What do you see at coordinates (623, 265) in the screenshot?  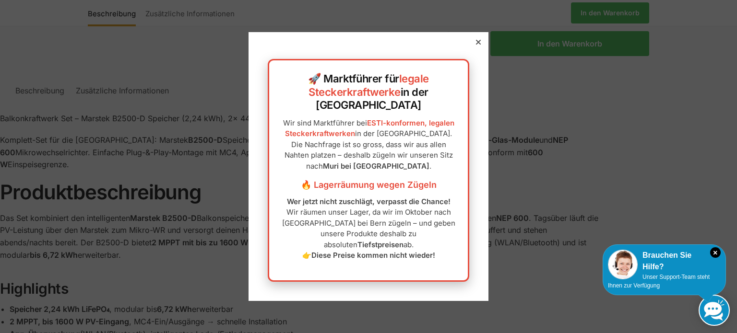 I see `img: Customer service` at bounding box center [623, 265].